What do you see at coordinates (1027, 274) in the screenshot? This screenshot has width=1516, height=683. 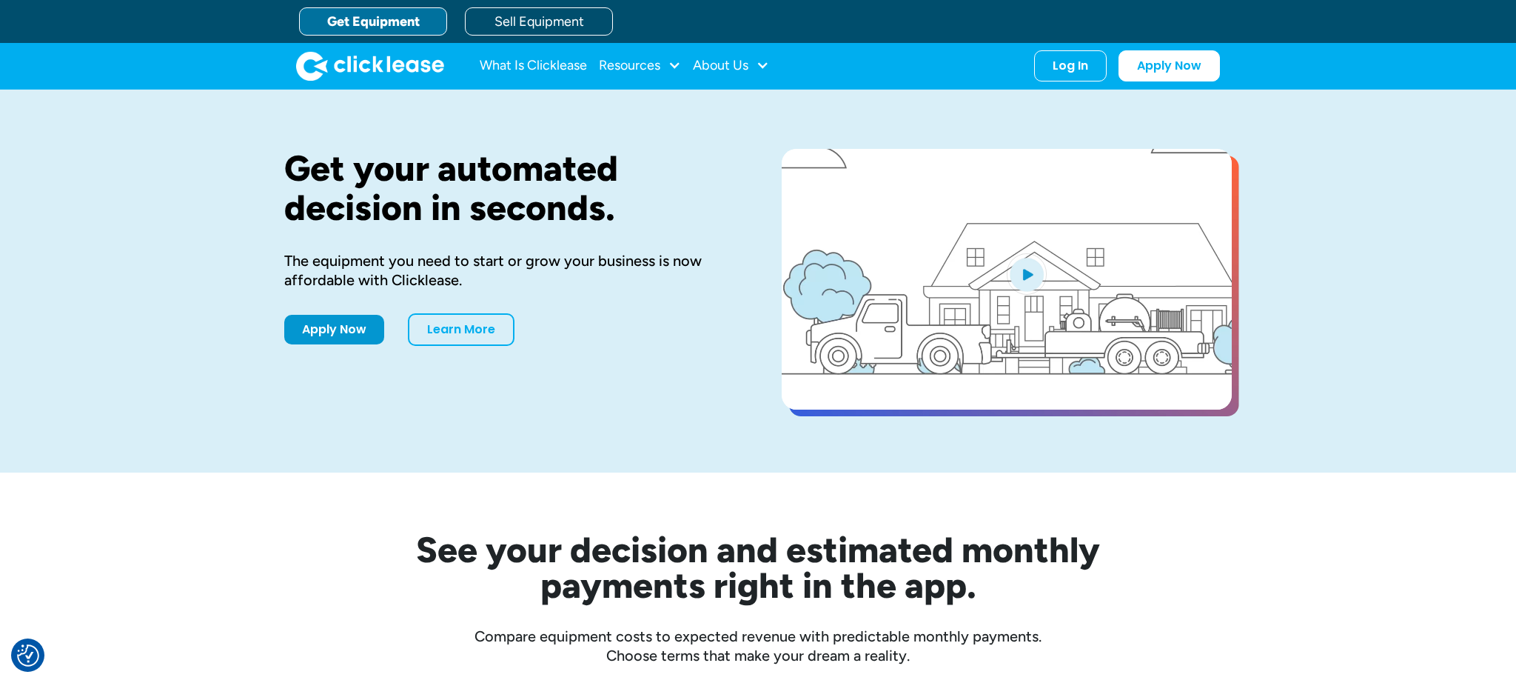 I see `img: Blue play button logo on a light blue circular background` at bounding box center [1027, 274].